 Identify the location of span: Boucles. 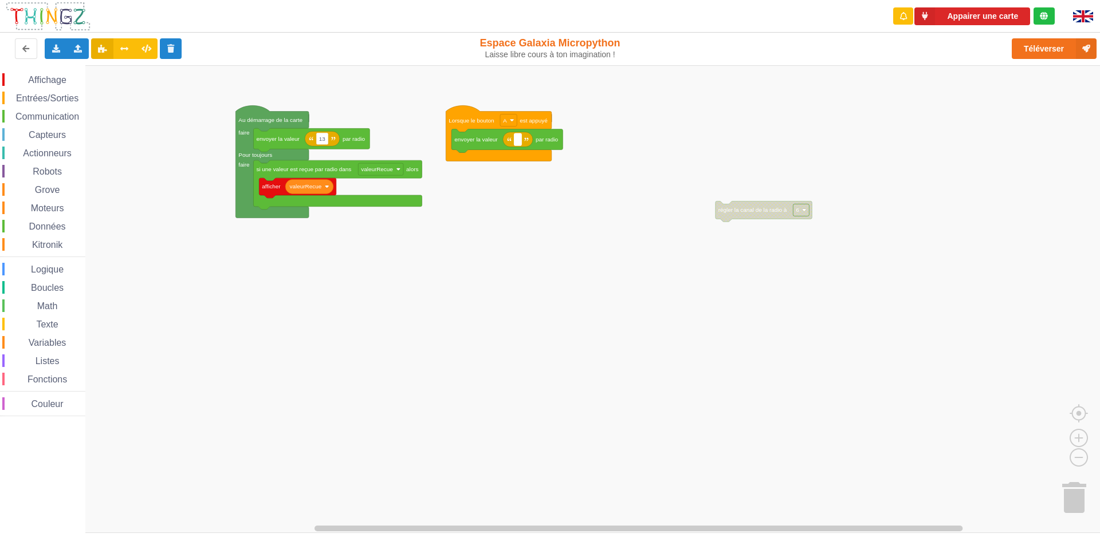
(47, 288).